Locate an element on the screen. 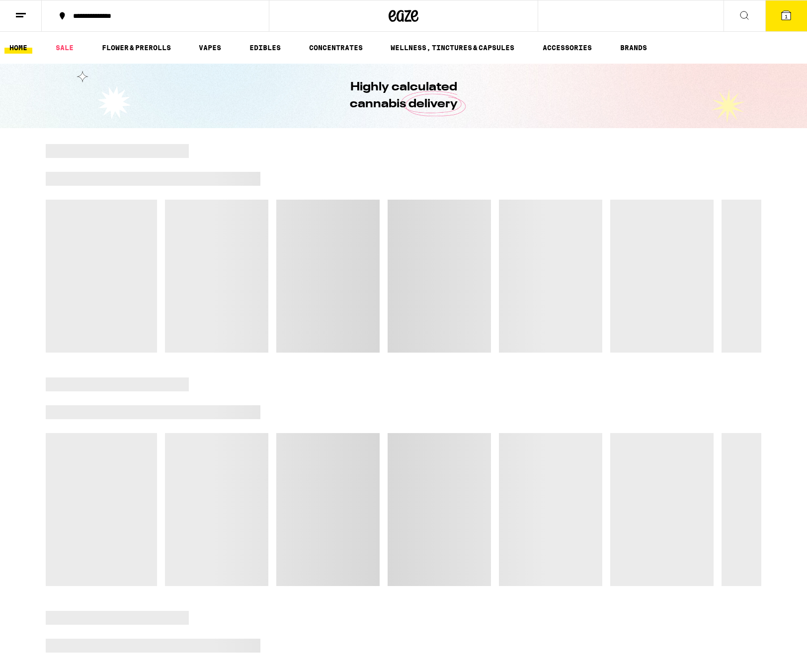 The height and width of the screenshot is (665, 807). a: WELLNESS, TINCTURES & CAPSULES is located at coordinates (452, 48).